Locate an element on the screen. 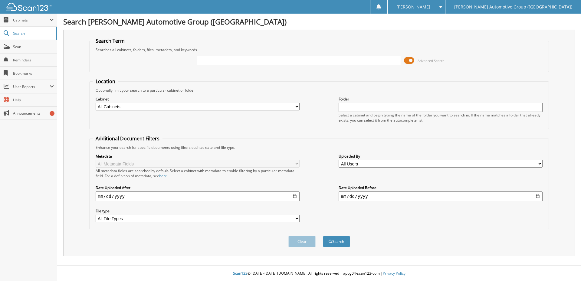  legend: Additional Document Filters is located at coordinates (127, 139).